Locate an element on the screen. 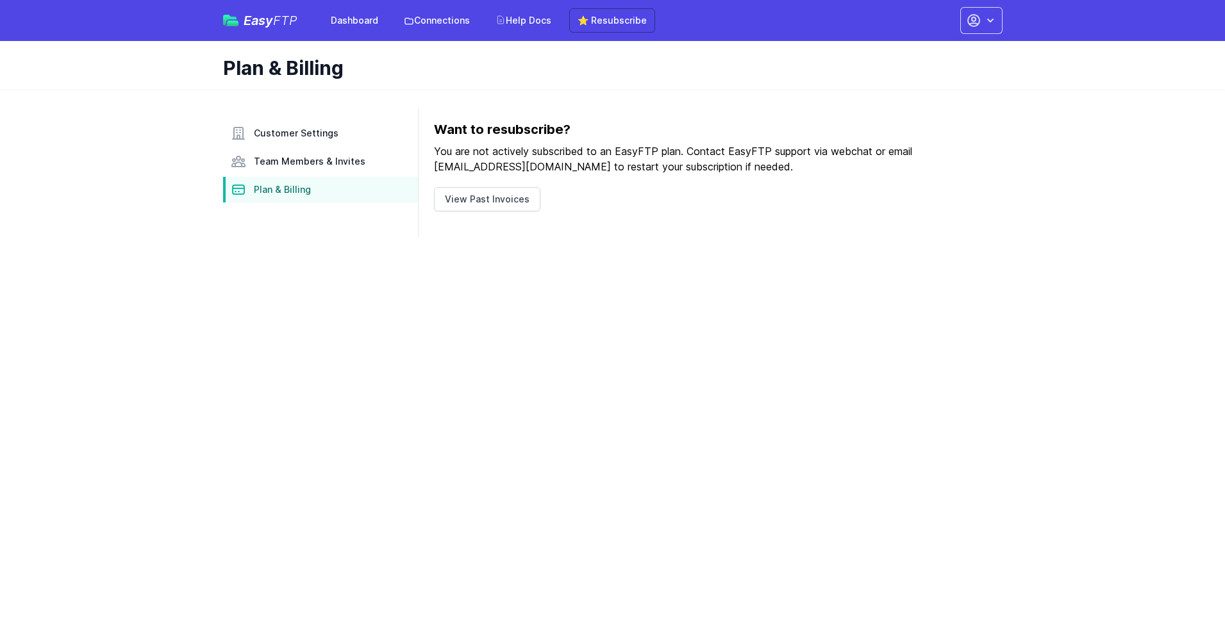 The width and height of the screenshot is (1225, 633). a: Team Members & Invites is located at coordinates (320, 162).